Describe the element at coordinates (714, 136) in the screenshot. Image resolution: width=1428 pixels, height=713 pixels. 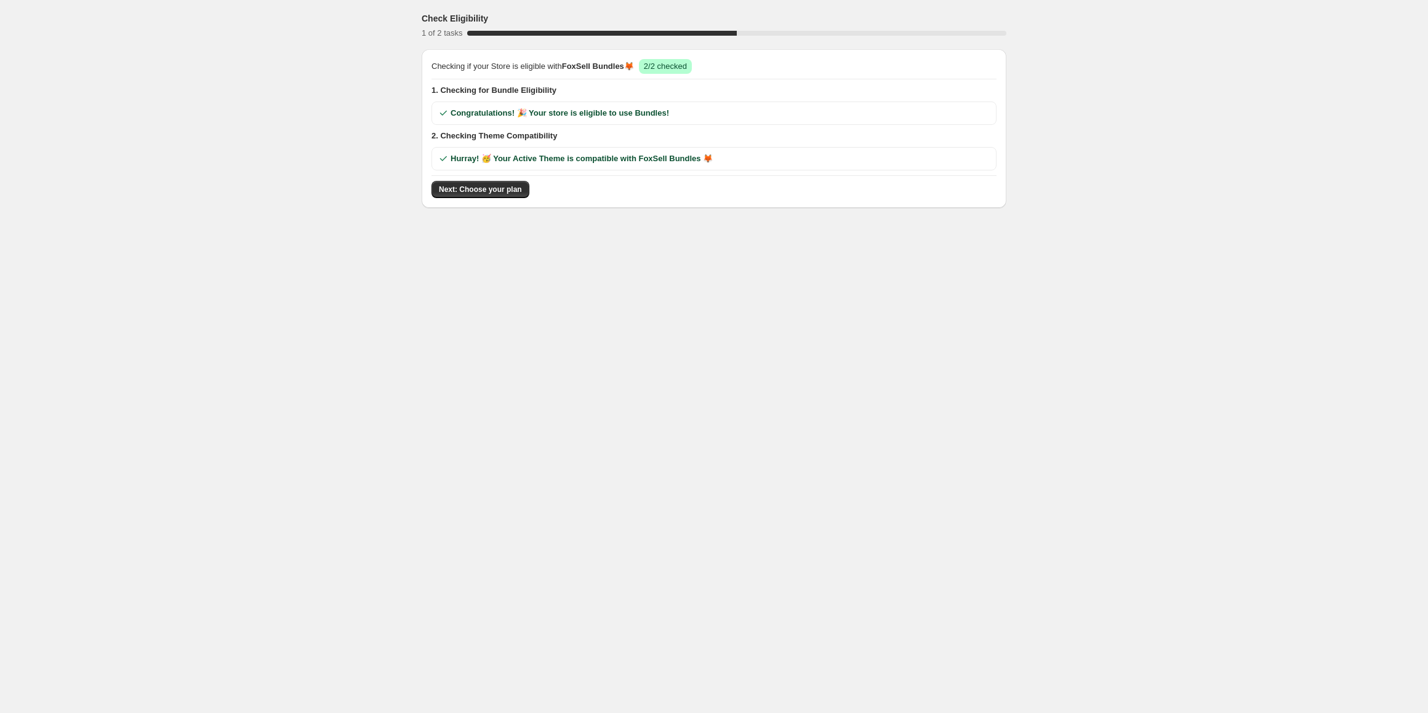
I see `span: 2. Checking Theme Compatibility` at that location.